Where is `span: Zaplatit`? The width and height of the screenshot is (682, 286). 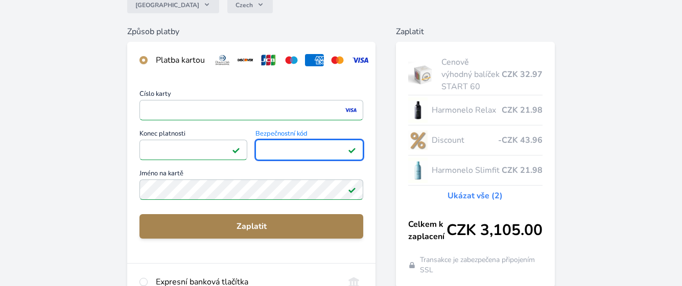 span: Zaplatit is located at coordinates (251, 227).